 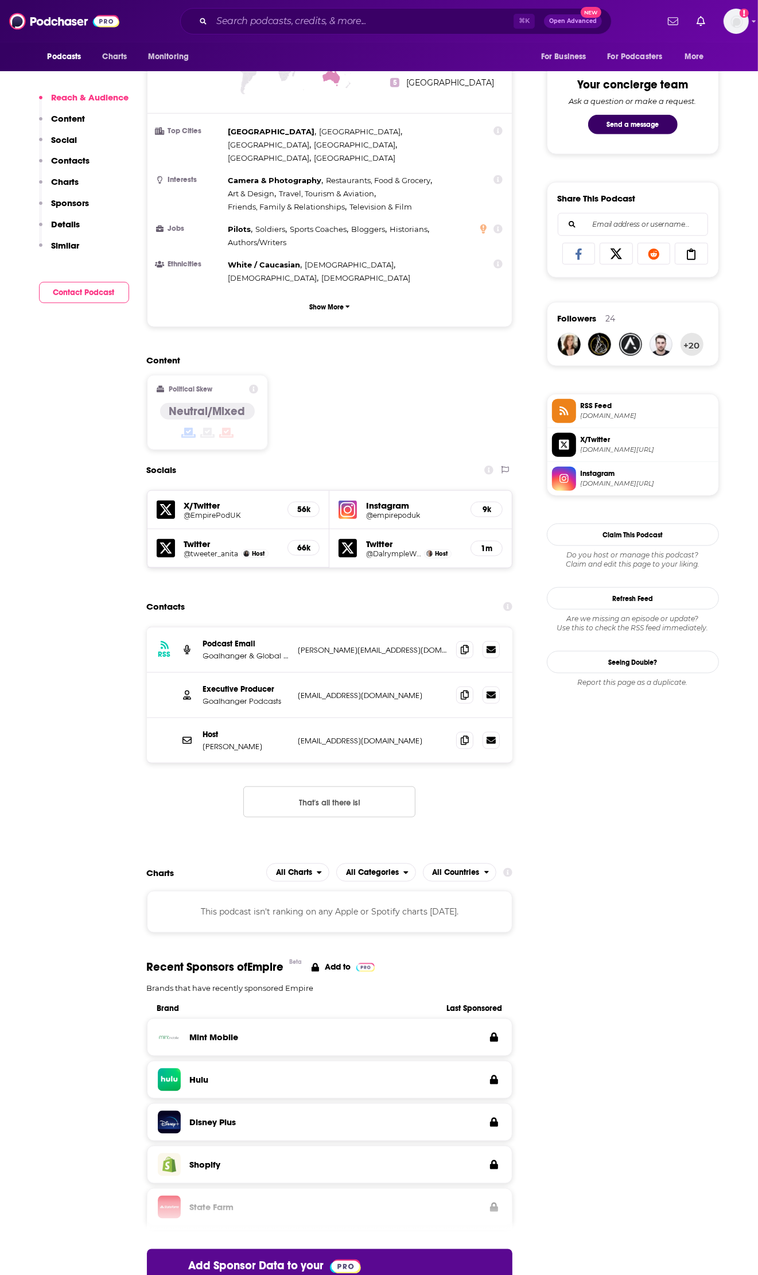 I want to click on span: X/Twitter, so click(x=648, y=440).